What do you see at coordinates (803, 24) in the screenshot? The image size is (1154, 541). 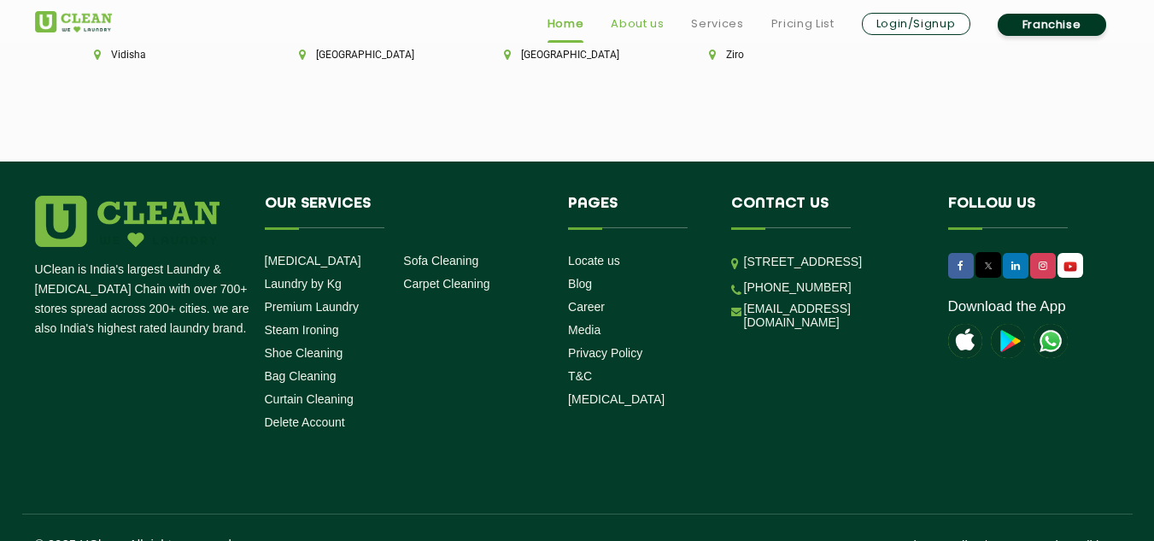 I see `a: Pricing List` at bounding box center [803, 24].